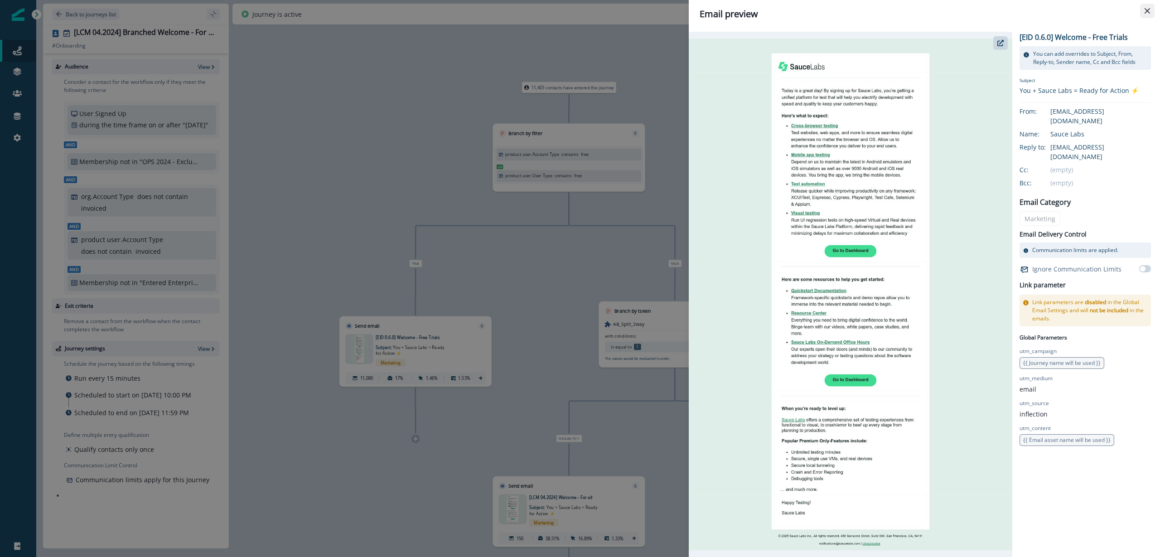 This screenshot has width=1160, height=557. What do you see at coordinates (1042, 169) in the screenshot?
I see `div: Cc:` at bounding box center [1042, 169].